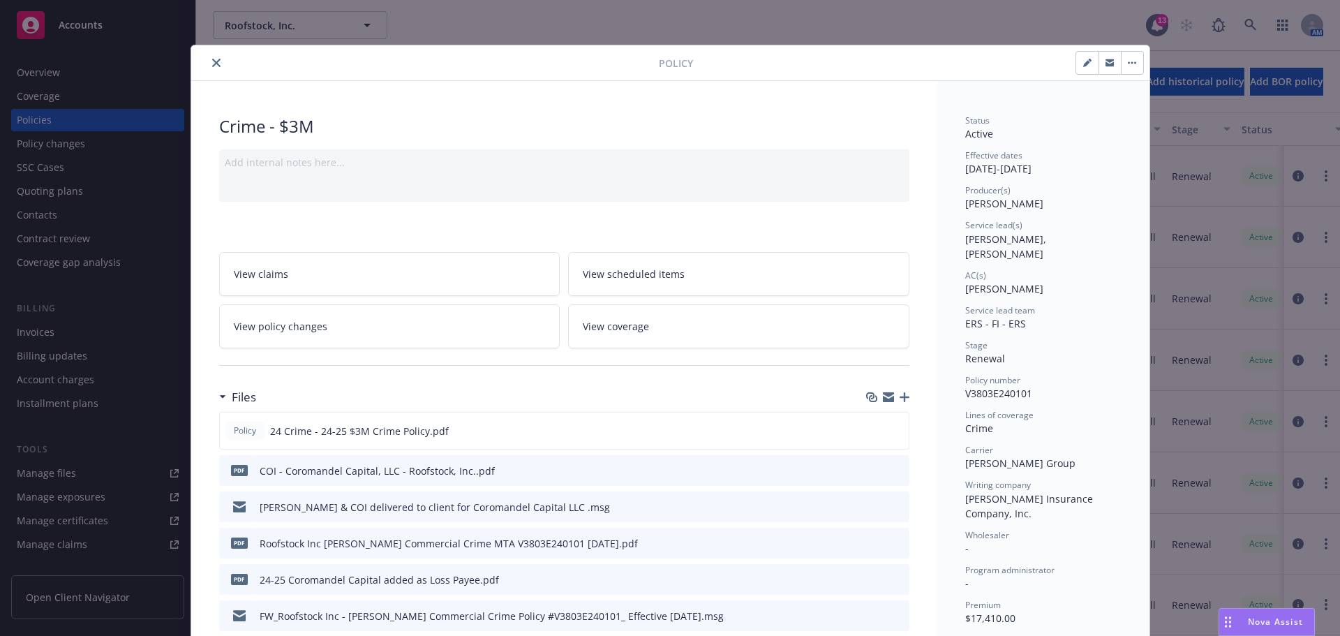 The width and height of the screenshot is (1340, 636). I want to click on span: Program administrator, so click(1010, 570).